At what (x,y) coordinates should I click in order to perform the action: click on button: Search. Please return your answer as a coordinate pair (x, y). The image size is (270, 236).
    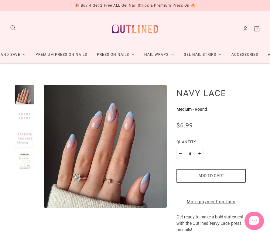
    Looking at the image, I should click on (13, 28).